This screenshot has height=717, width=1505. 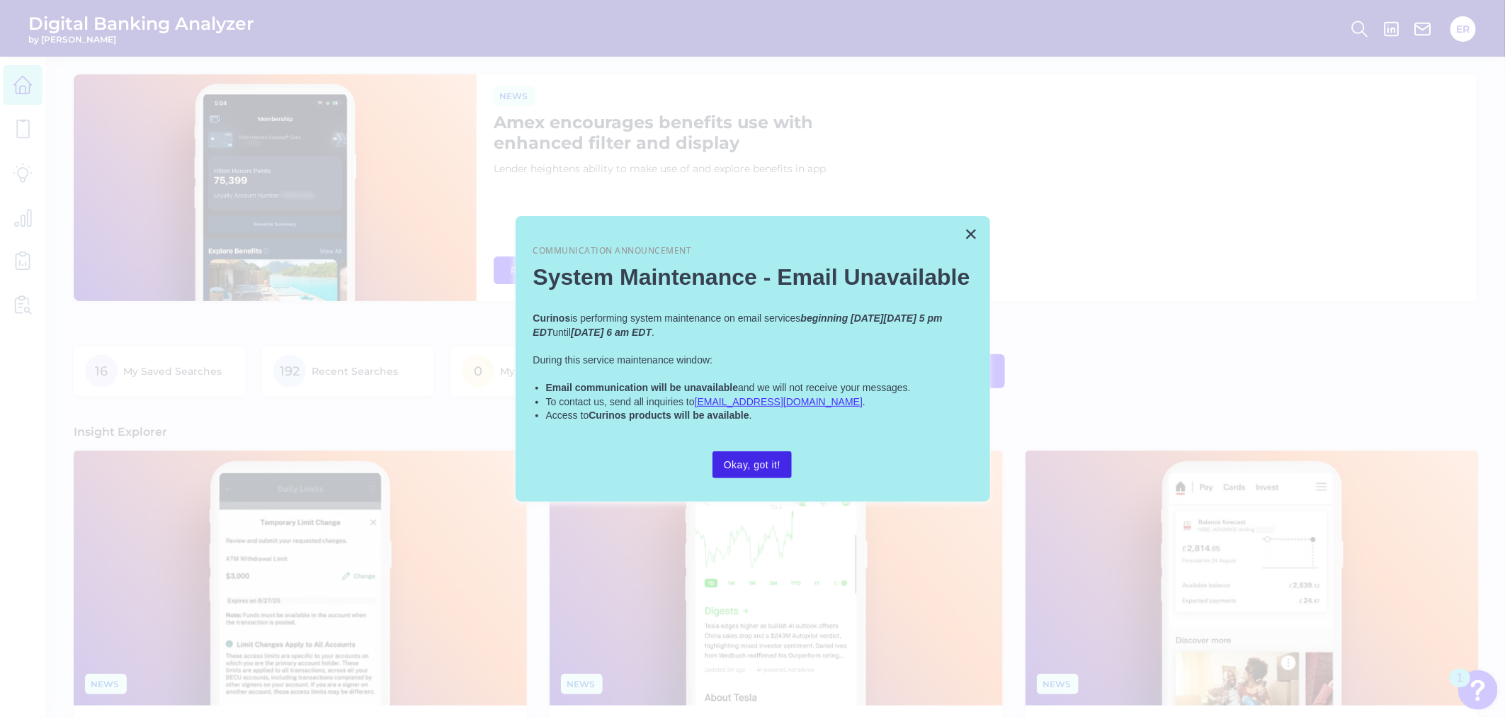 What do you see at coordinates (685, 318) in the screenshot?
I see `span: is performing system maintenance on email services` at bounding box center [685, 318].